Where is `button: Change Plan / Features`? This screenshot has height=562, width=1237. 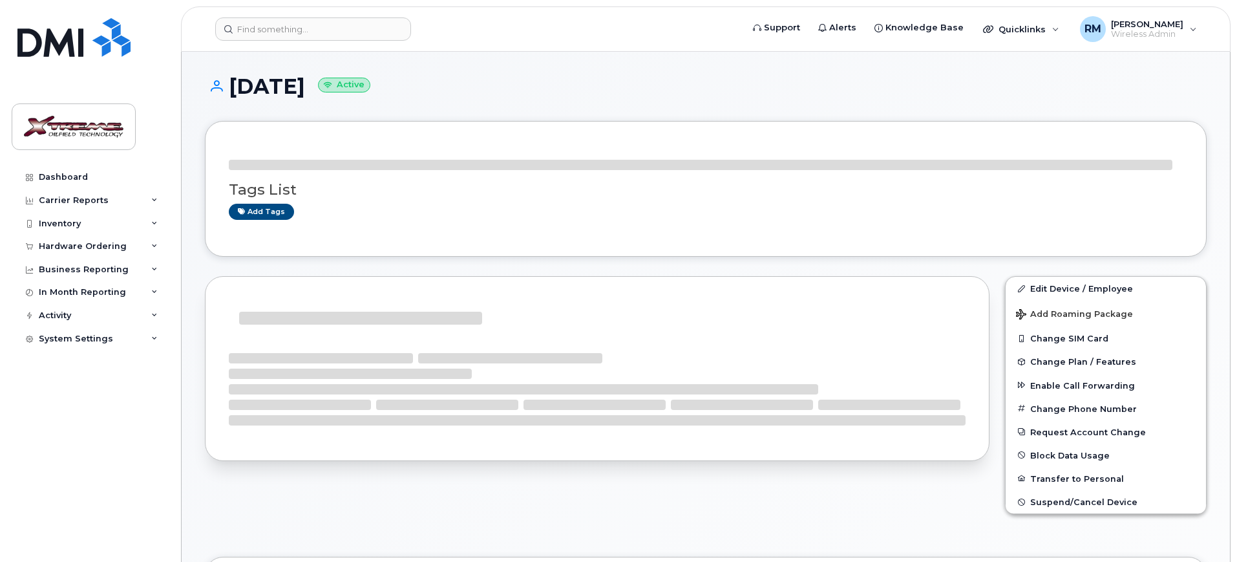 button: Change Plan / Features is located at coordinates (1106, 361).